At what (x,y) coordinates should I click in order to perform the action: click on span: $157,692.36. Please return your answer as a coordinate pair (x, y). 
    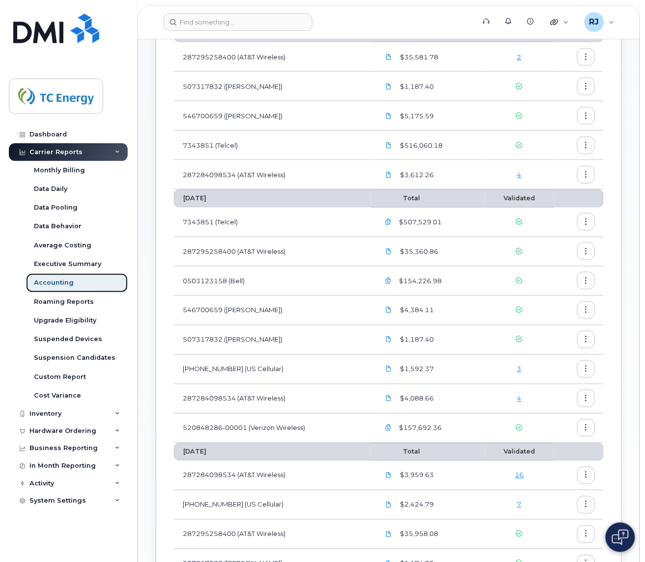
    Looking at the image, I should click on (420, 428).